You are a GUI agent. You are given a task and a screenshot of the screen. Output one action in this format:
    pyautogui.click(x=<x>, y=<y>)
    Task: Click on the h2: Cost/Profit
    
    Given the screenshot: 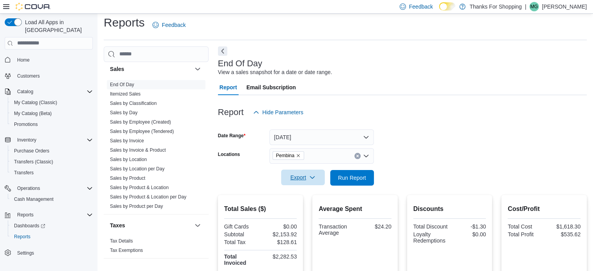 What is the action you would take?
    pyautogui.click(x=544, y=209)
    